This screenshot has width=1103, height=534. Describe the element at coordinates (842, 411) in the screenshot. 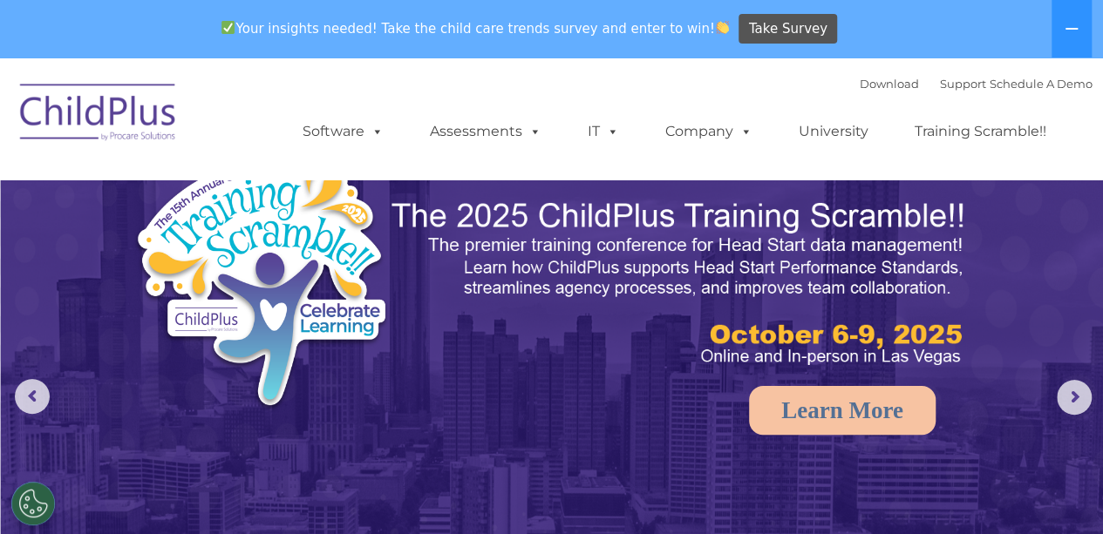

I see `a: Learn More` at that location.